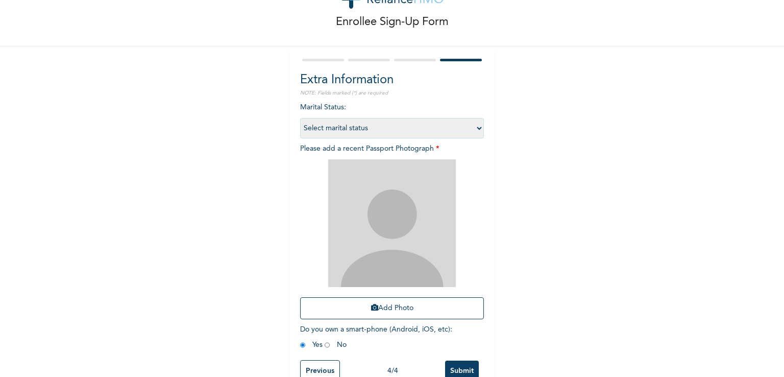  Describe the element at coordinates (392, 371) in the screenshot. I see `div: 4 / 4` at that location.